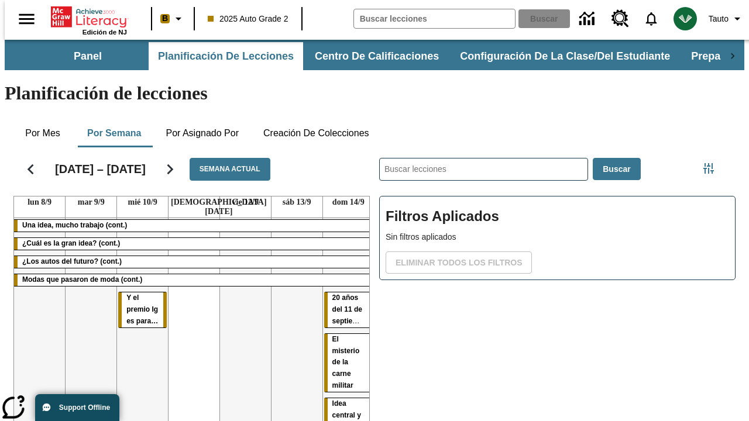 This screenshot has width=749, height=421. What do you see at coordinates (483, 169) in the screenshot?
I see `input: Buscar lecciones` at bounding box center [483, 169].